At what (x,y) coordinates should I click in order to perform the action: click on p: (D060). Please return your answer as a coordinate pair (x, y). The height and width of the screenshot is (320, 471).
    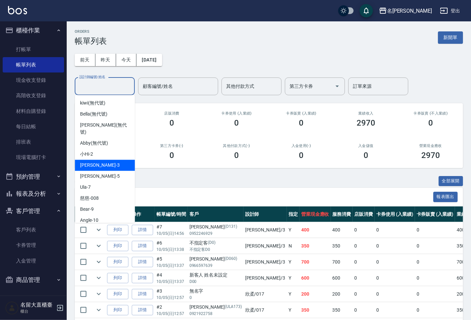
    Looking at the image, I should click on (231, 259).